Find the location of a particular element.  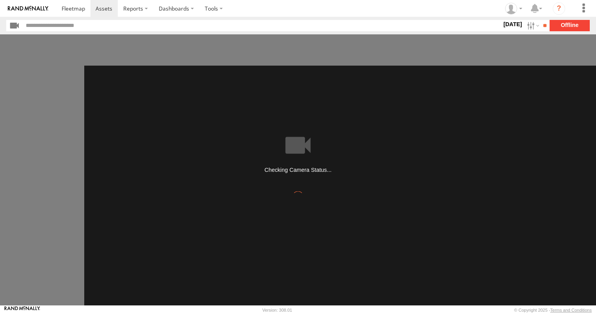

div: © Copyright 2025 - is located at coordinates (553, 310).